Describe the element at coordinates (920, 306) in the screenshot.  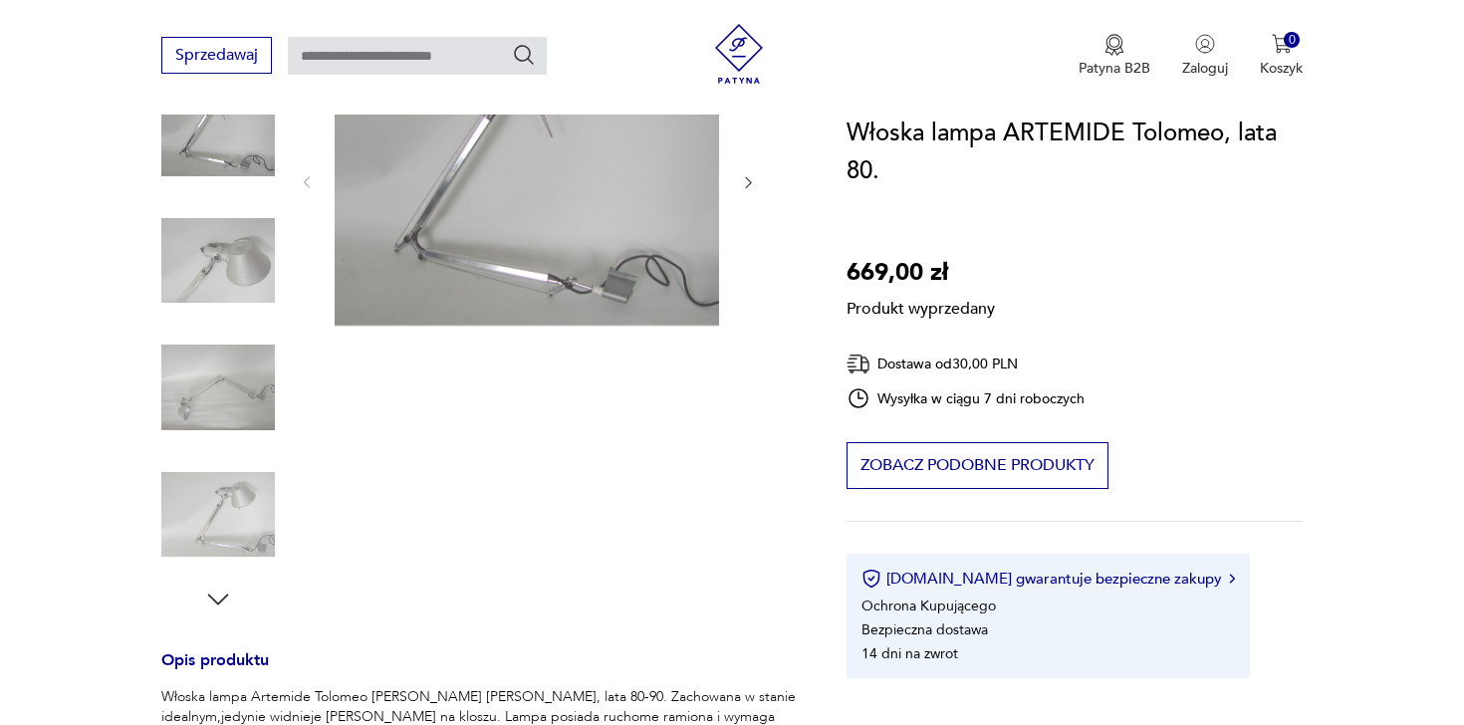
I see `p: Produkt wyprzedany` at that location.